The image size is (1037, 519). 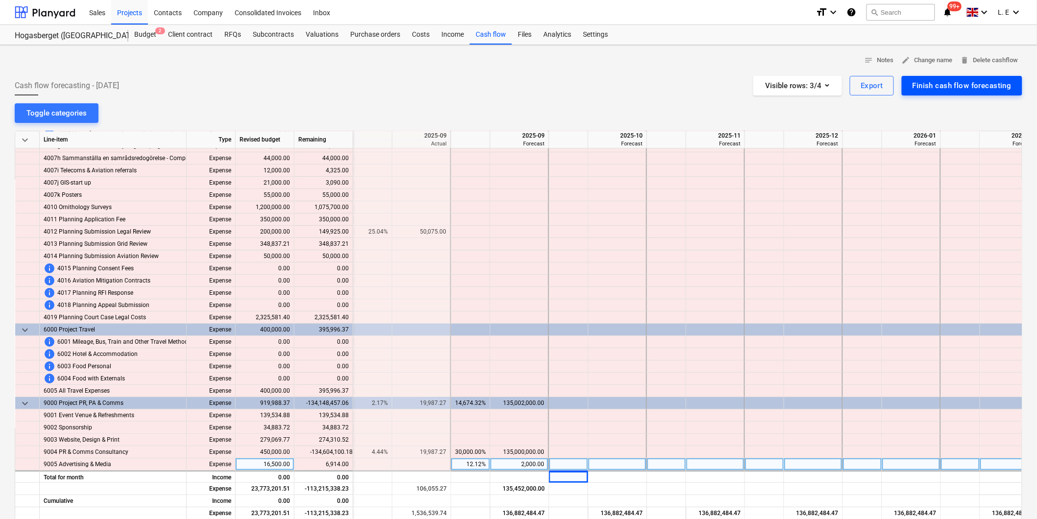 What do you see at coordinates (68, 428) in the screenshot?
I see `span: 9002 Sponsorship` at bounding box center [68, 428].